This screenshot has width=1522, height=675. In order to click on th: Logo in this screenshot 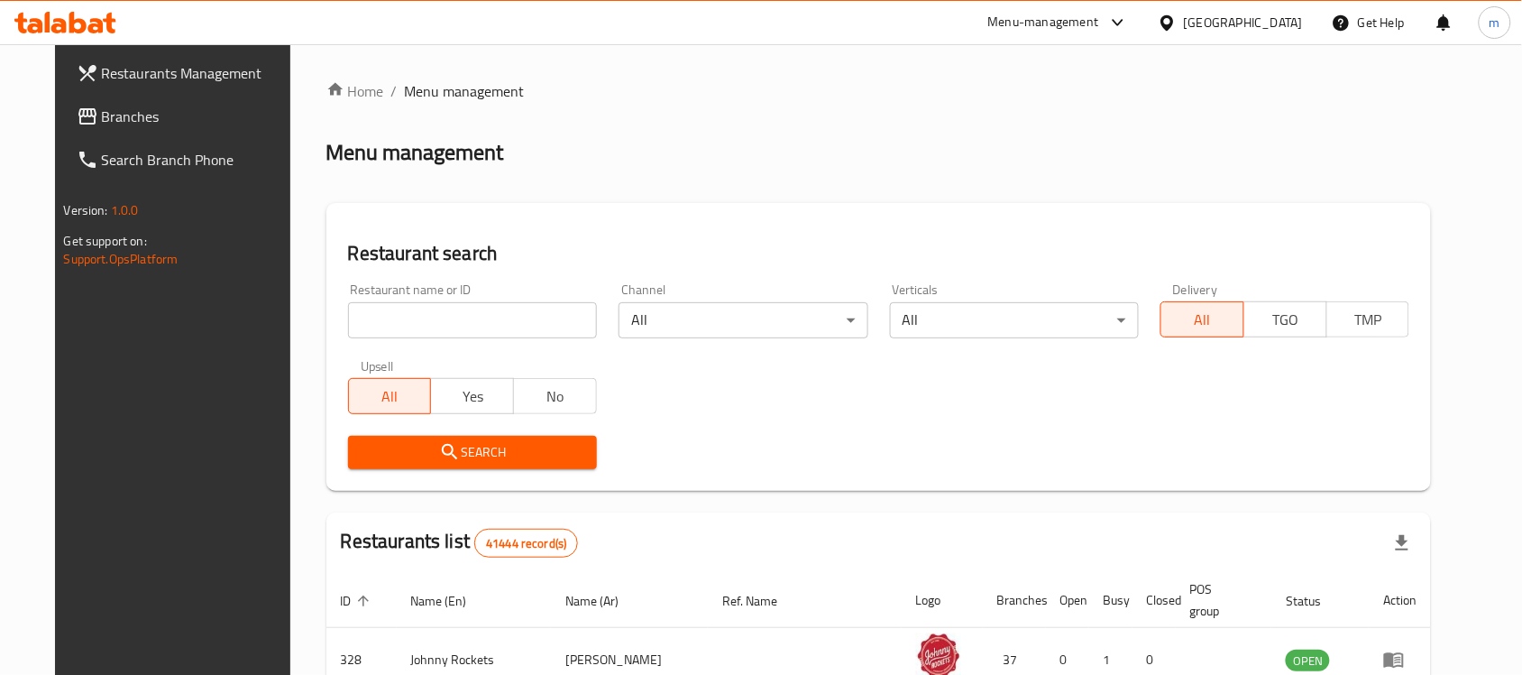, I will do `click(942, 600)`.